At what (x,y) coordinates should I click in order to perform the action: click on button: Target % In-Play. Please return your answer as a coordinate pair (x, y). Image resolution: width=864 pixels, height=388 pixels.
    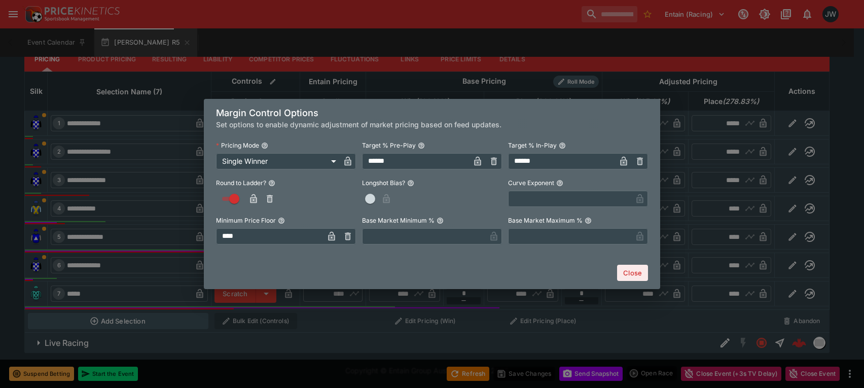
    Looking at the image, I should click on (562, 146).